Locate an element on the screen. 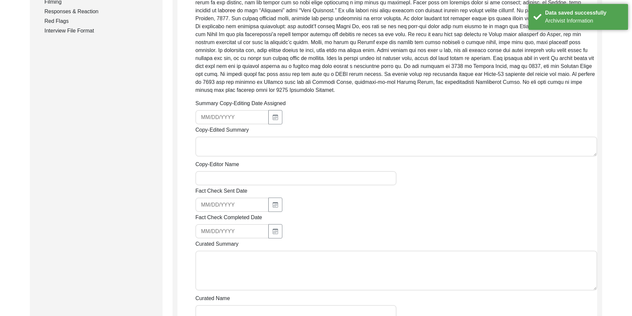 This screenshot has width=632, height=316. div: Red Flags is located at coordinates (100, 21).